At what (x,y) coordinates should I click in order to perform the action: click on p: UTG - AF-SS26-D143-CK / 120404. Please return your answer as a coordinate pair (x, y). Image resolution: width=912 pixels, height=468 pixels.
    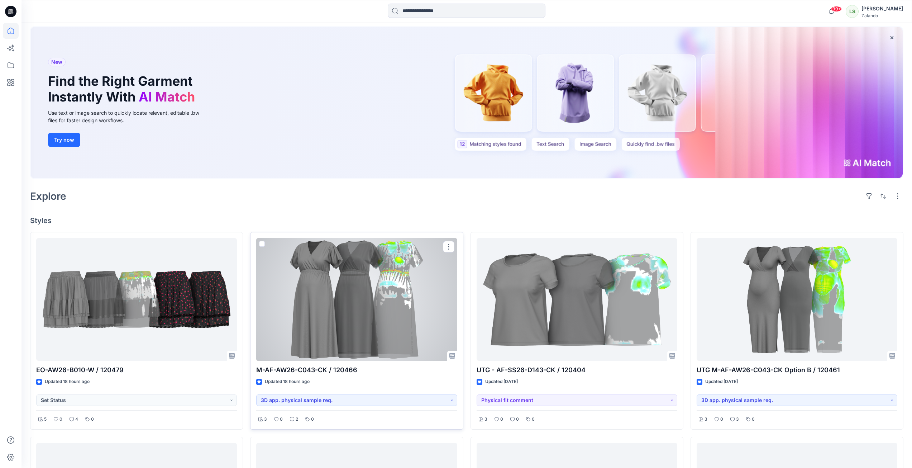
    Looking at the image, I should click on (577, 370).